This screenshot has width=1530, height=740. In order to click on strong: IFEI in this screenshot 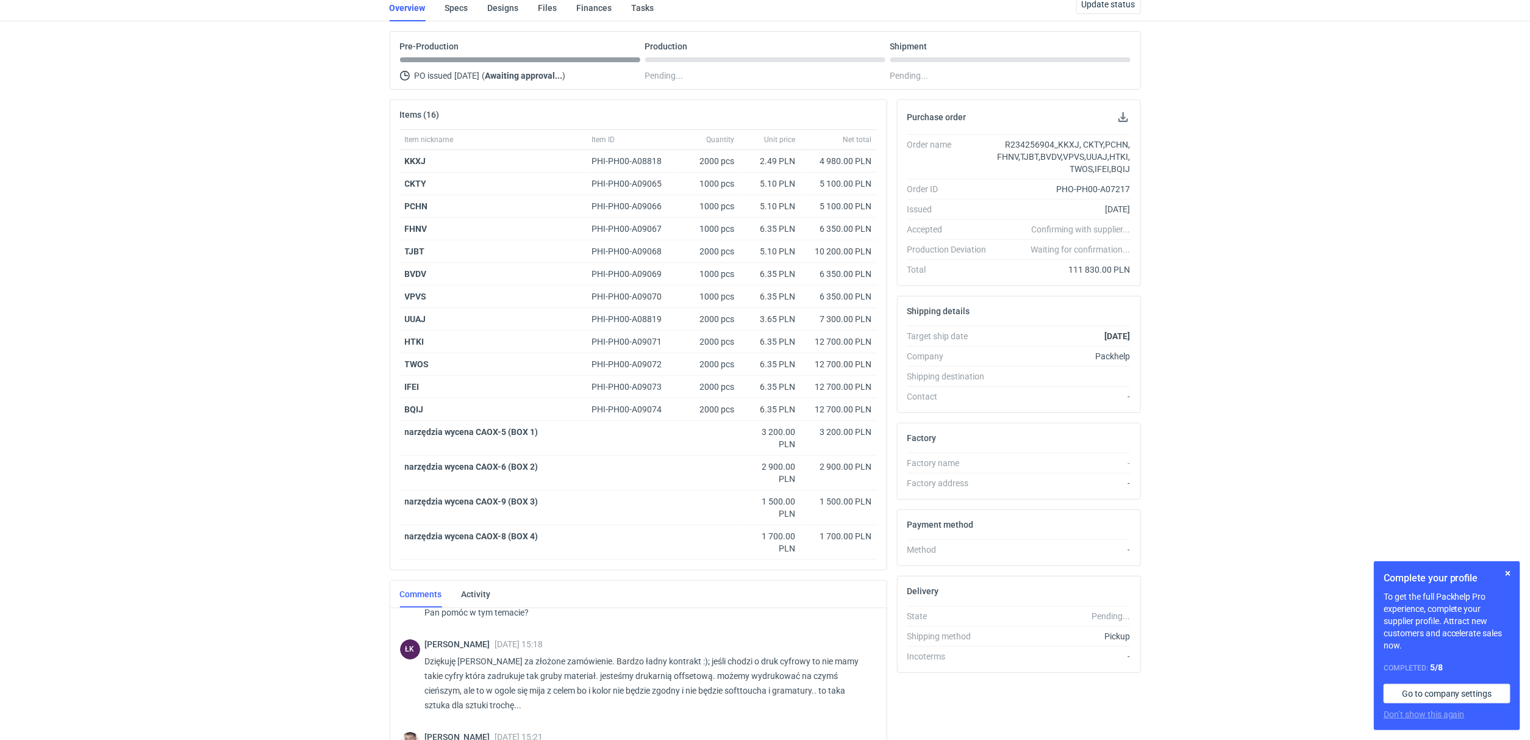, I will do `click(412, 387)`.